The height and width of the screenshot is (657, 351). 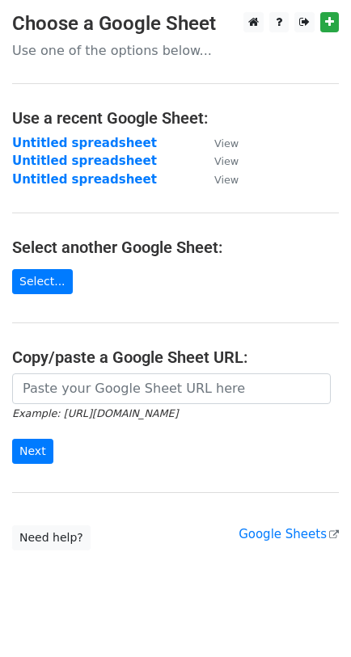 What do you see at coordinates (310, 618) in the screenshot?
I see `div: Chat Widget` at bounding box center [310, 618].